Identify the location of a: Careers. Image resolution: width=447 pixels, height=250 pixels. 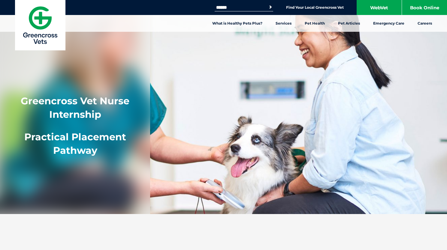
(425, 23).